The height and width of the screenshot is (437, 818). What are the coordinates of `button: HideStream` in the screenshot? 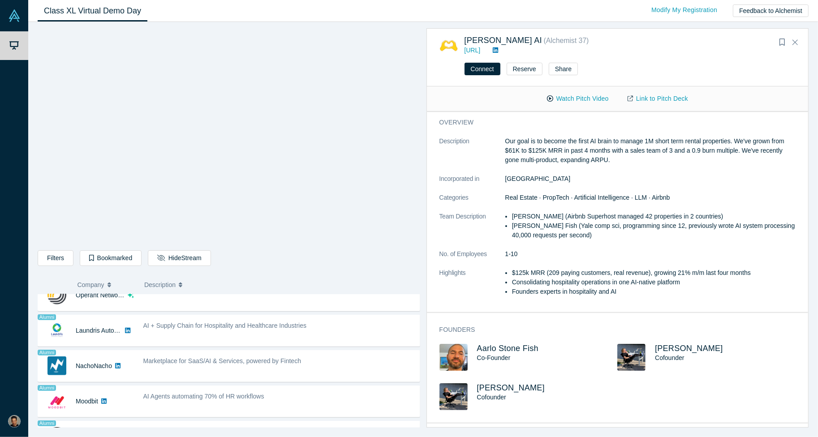 It's located at (179, 258).